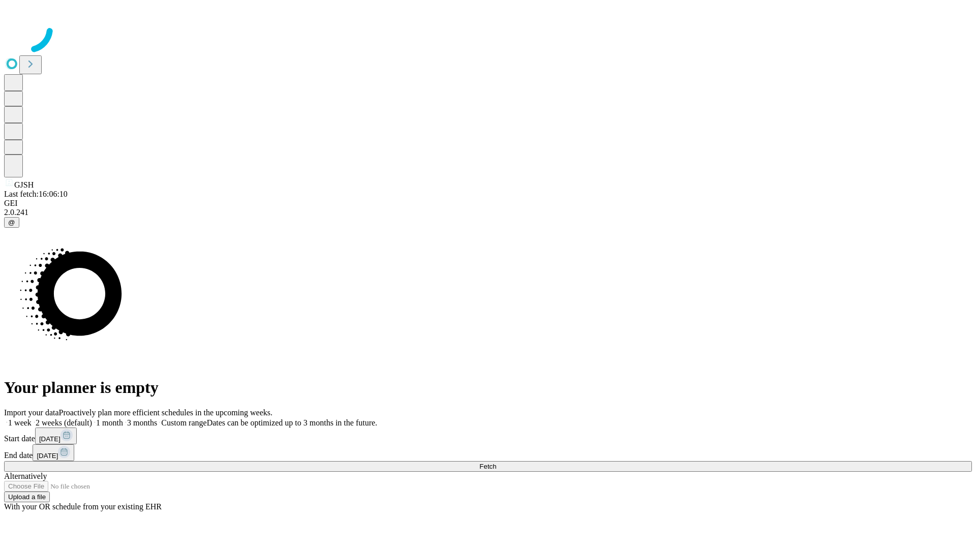 The height and width of the screenshot is (549, 976). Describe the element at coordinates (292, 422) in the screenshot. I see `span: Dates can be optimized up to 3 months in the future.` at that location.